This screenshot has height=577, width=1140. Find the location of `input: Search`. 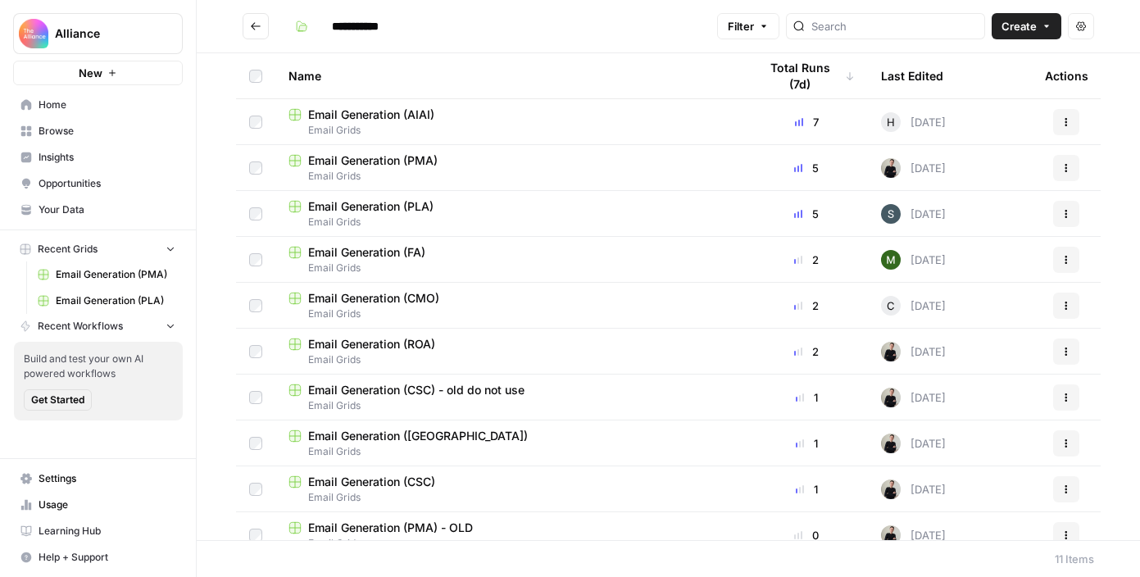

input: Search is located at coordinates (894, 26).